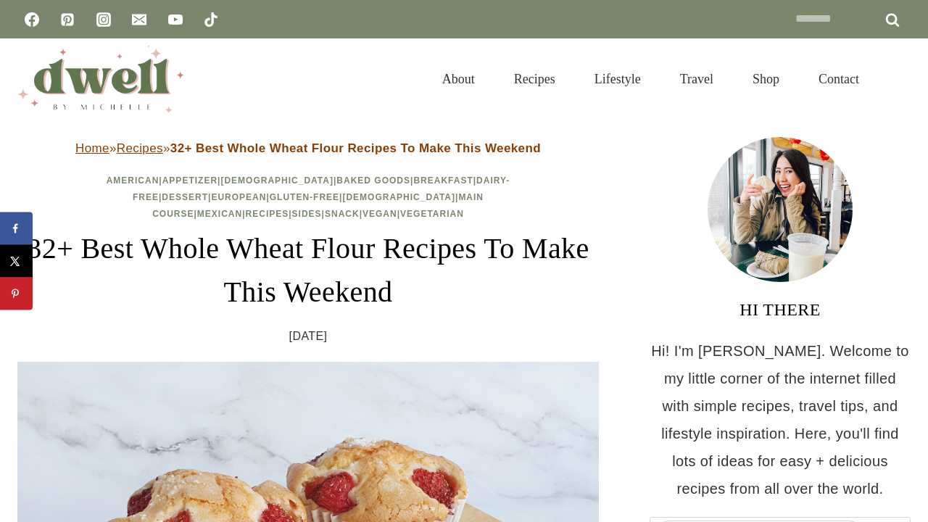 This screenshot has height=522, width=928. I want to click on a: Mexican, so click(220, 214).